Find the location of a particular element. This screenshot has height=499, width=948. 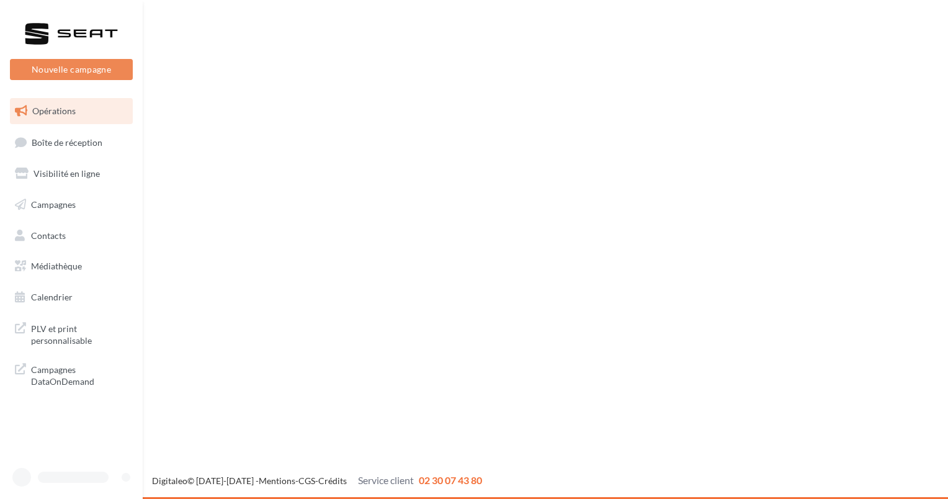

a: Contacts is located at coordinates (71, 236).